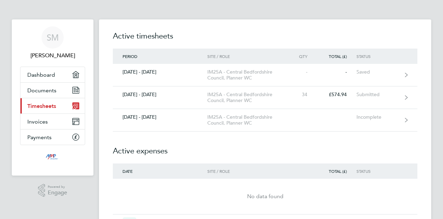 This screenshot has height=219, width=443. I want to click on div: 34, so click(302, 94).